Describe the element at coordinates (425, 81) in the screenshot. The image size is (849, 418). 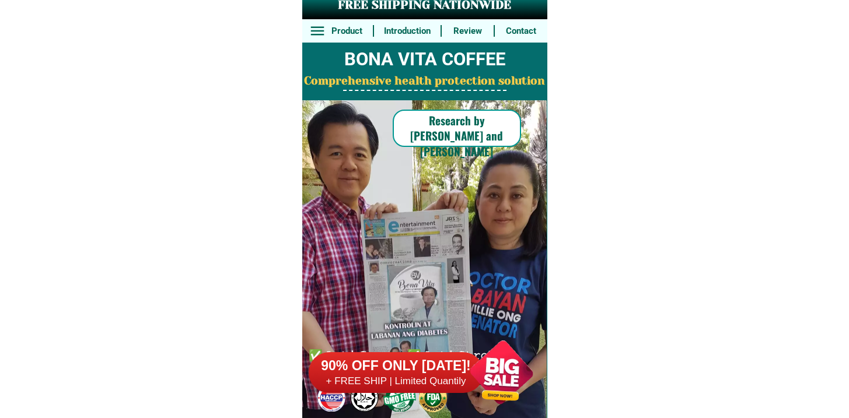
I see `h2: Comprehensive health protection solution` at that location.